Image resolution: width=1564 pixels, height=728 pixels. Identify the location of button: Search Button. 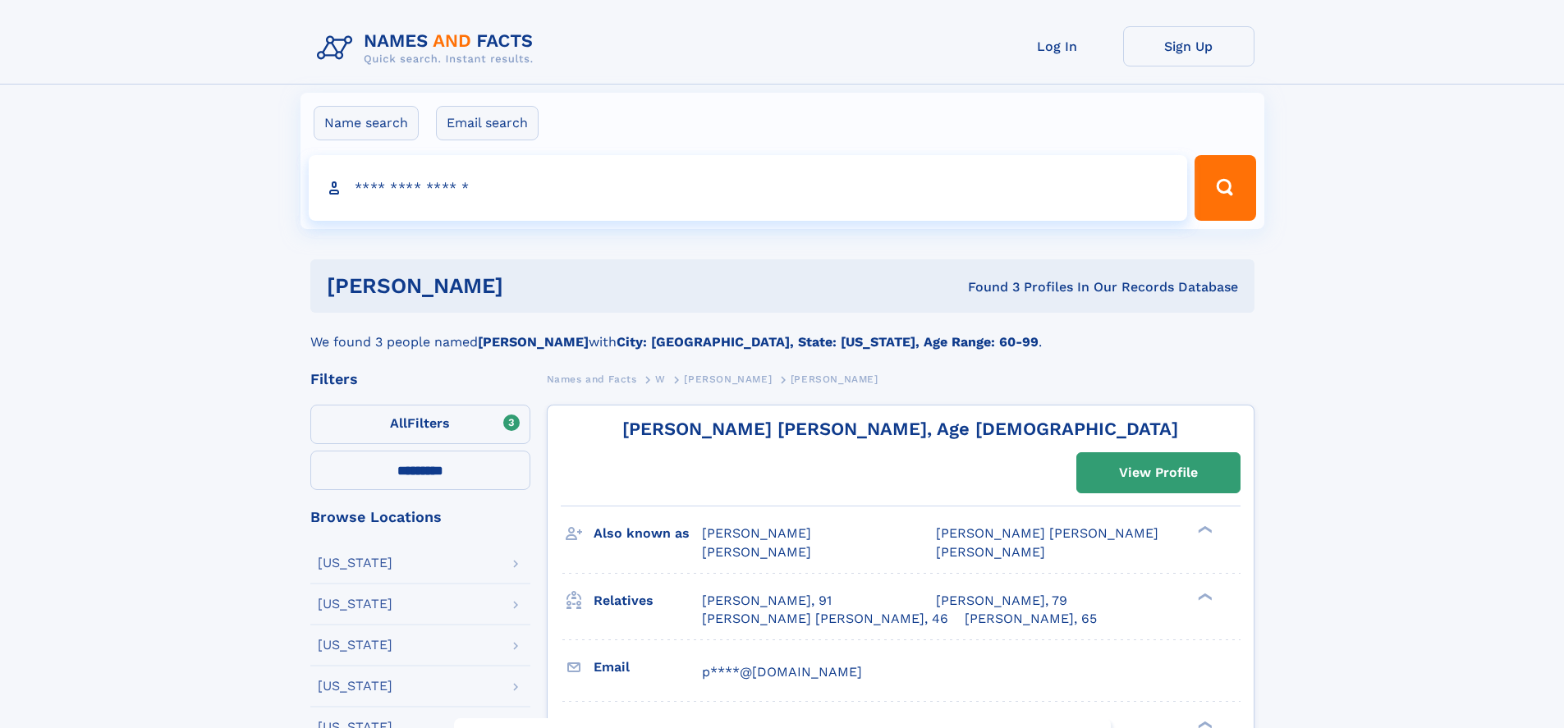
(1225, 188).